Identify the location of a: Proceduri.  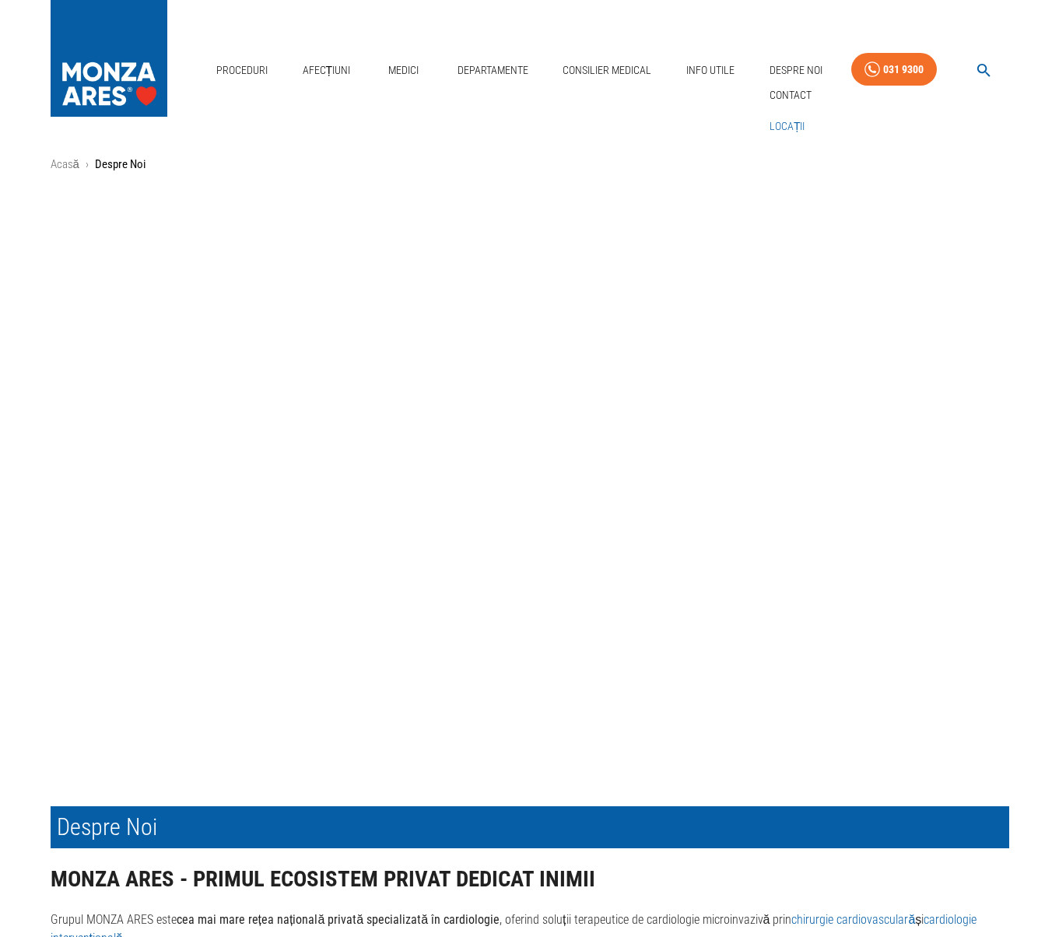
(242, 70).